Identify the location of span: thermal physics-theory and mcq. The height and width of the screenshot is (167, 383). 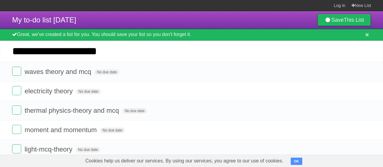
(72, 110).